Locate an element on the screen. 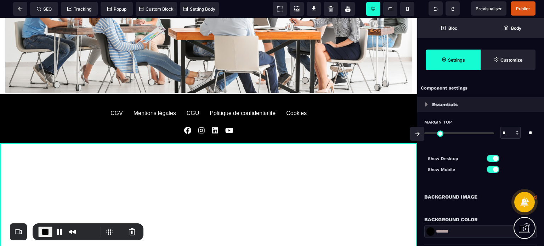 The width and height of the screenshot is (544, 246). span: Setting Body is located at coordinates (199, 9).